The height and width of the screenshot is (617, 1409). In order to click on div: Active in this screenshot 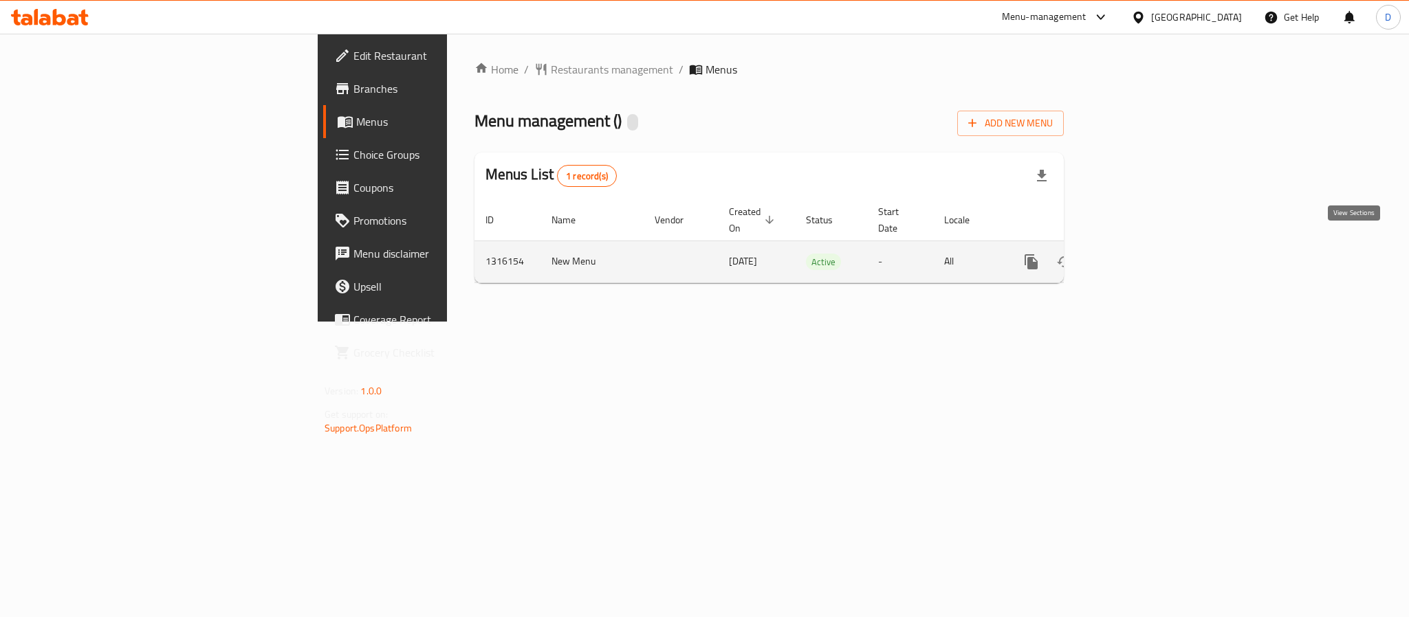, I will do `click(823, 262)`.